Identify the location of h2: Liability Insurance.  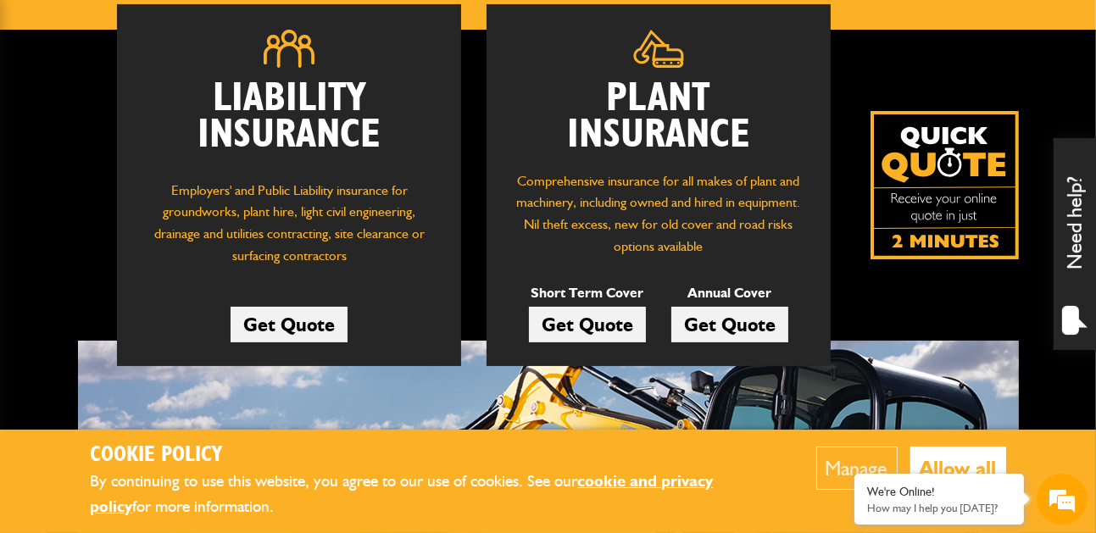
(289, 121).